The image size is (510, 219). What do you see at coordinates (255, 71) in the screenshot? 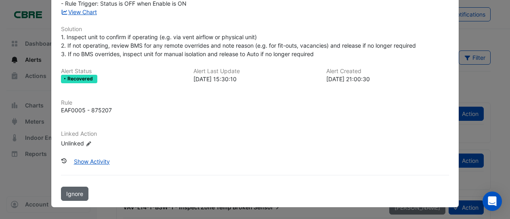
I see `h6: Alert Last Update` at bounding box center [255, 71].